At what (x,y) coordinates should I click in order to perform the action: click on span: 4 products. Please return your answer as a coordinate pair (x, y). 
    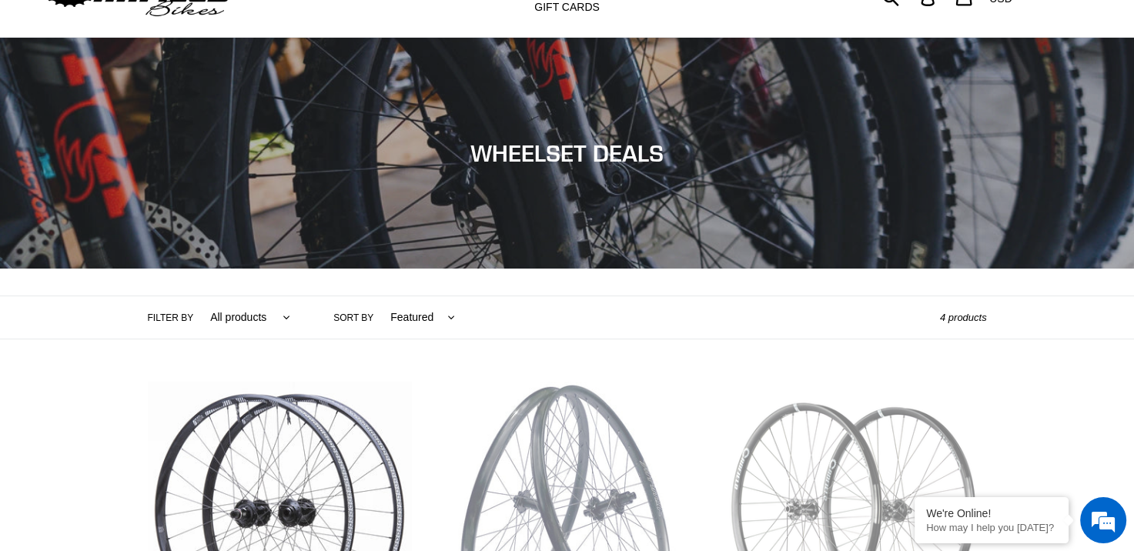
    Looking at the image, I should click on (963, 317).